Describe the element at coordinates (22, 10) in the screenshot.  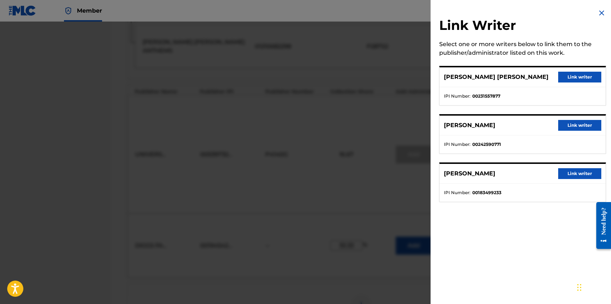
I see `img: MLC Logo` at that location.